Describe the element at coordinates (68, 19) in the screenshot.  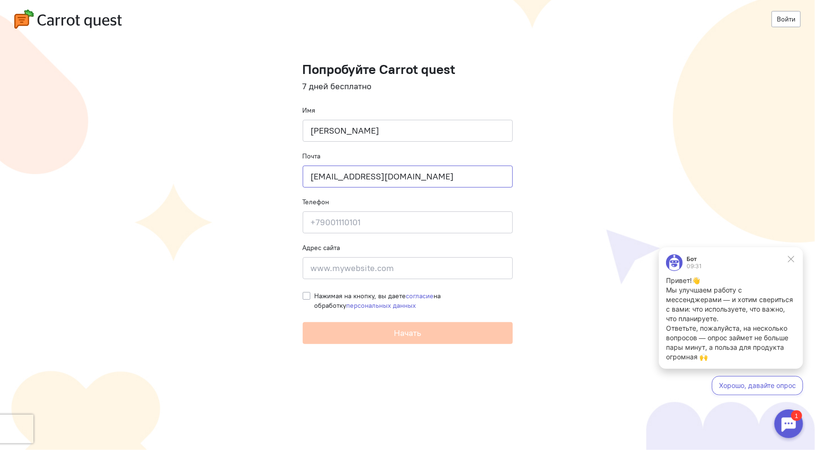
I see `img: carrot-quest-logo.svg` at that location.